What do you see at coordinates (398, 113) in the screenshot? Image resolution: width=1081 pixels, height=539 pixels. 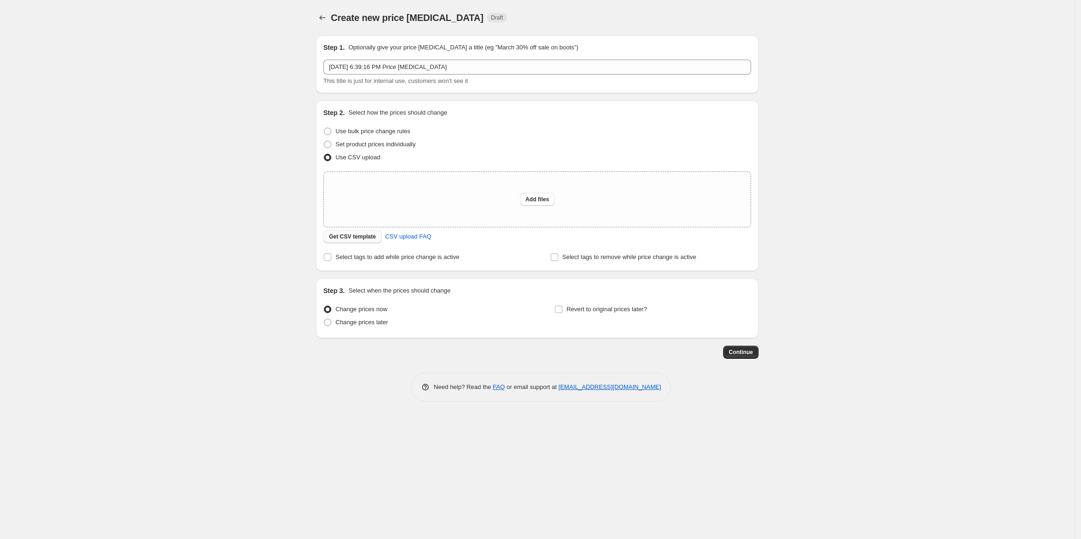 I see `p: Select how the prices should change` at bounding box center [398, 113].